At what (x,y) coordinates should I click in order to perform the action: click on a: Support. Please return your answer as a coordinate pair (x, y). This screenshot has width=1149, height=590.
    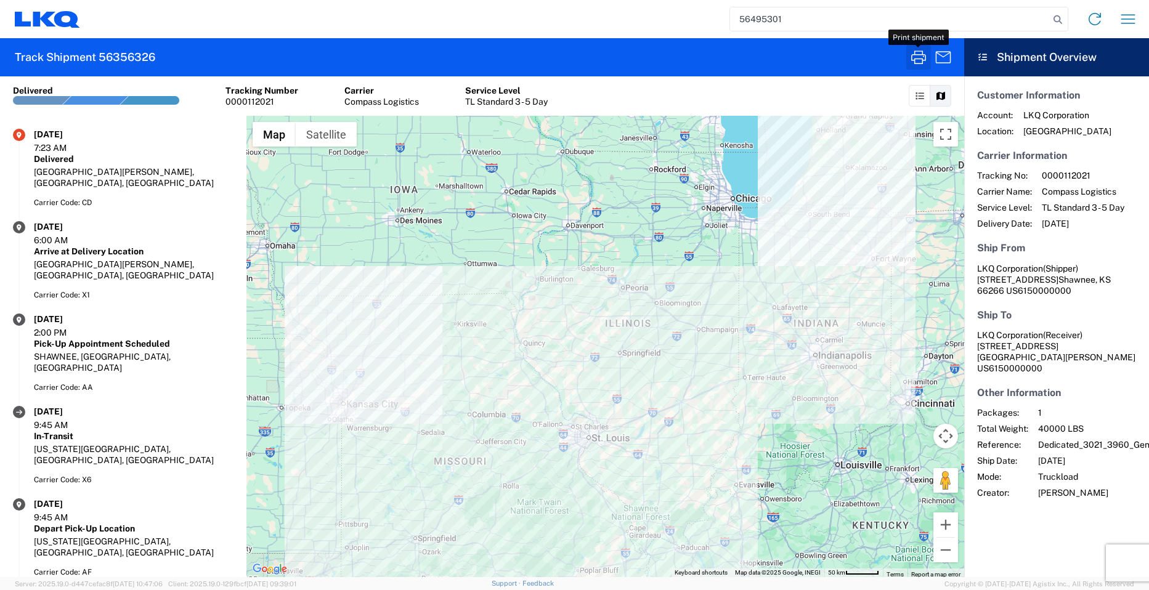
    Looking at the image, I should click on (507, 583).